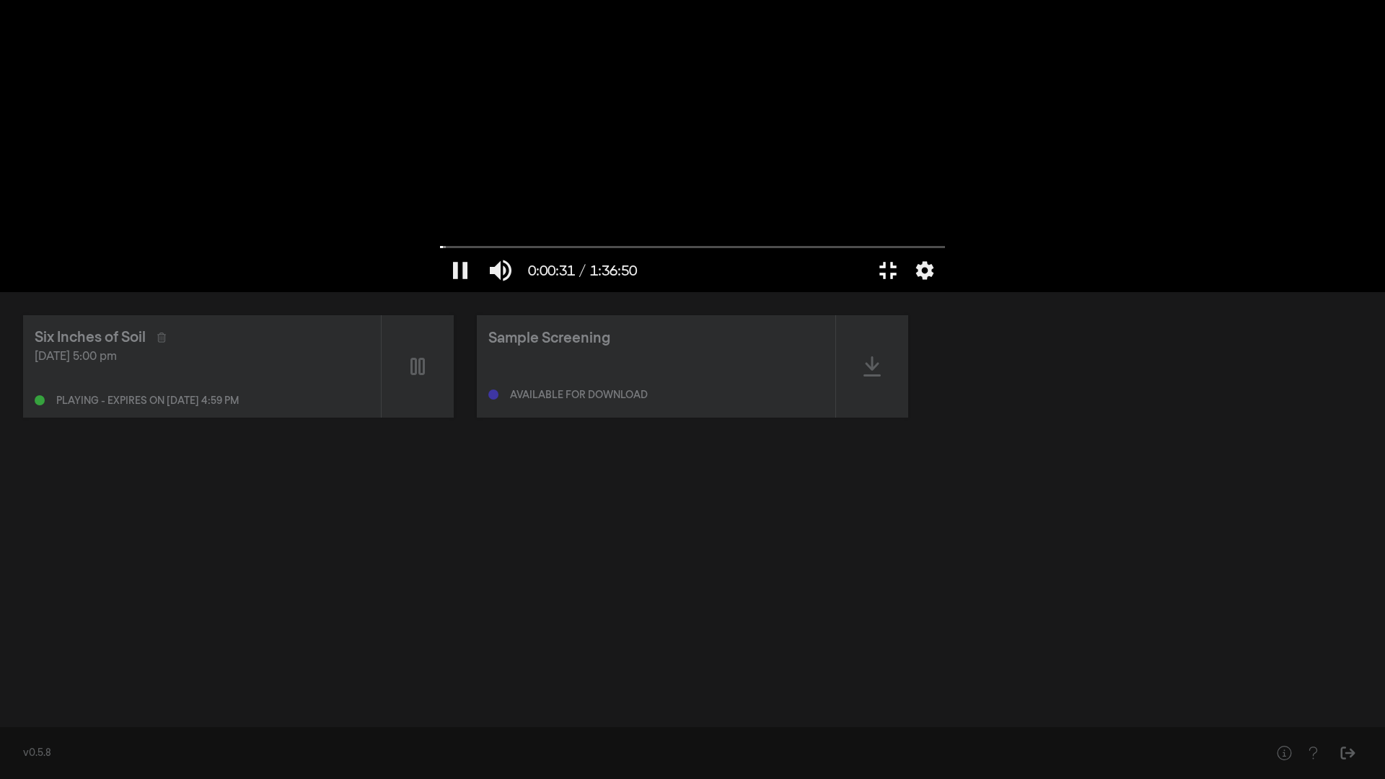 The image size is (1385, 779). Describe the element at coordinates (460, 271) in the screenshot. I see `button: Pause` at that location.